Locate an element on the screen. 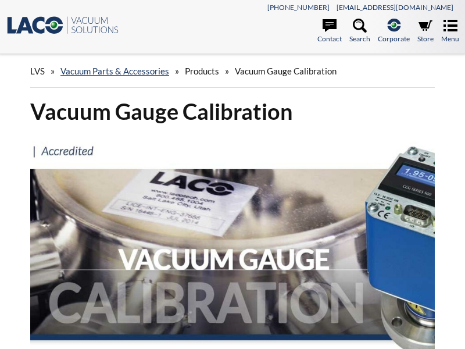 This screenshot has height=349, width=465. span: Vacuum Gauge Calibration is located at coordinates (286, 71).